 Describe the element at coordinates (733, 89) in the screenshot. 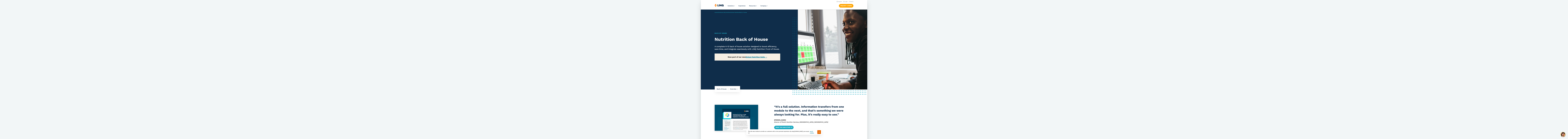

I see `li: Overview` at that location.